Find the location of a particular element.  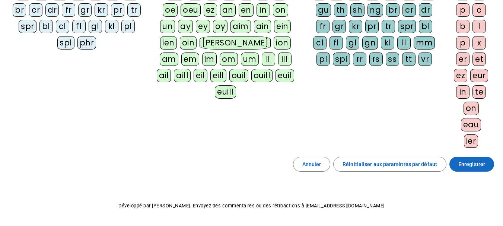

div: om is located at coordinates (229, 59).